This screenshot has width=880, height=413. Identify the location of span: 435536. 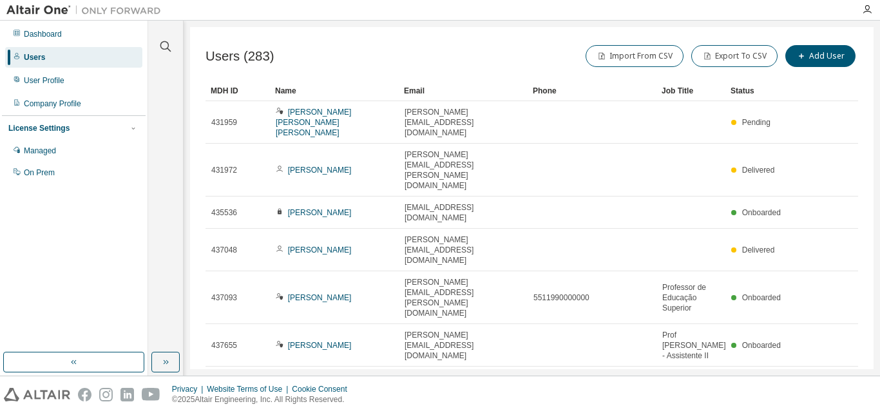
(224, 213).